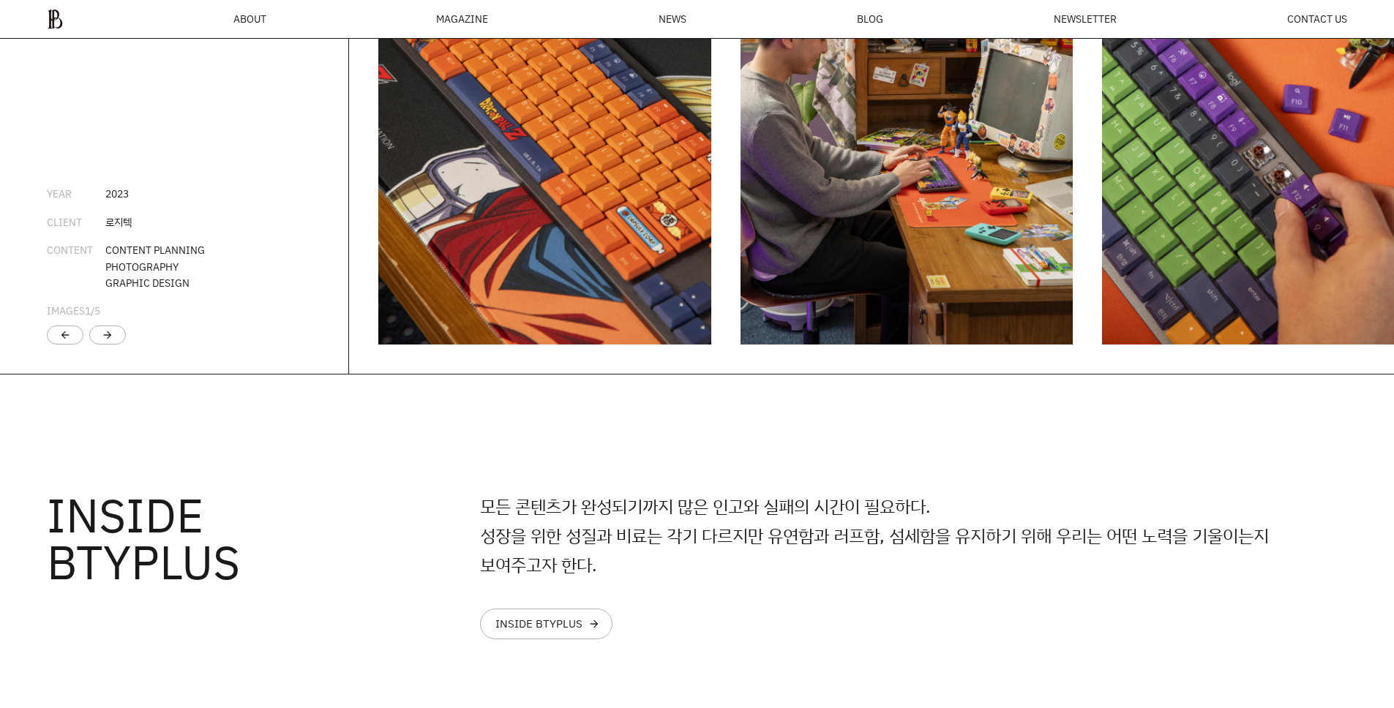 This screenshot has width=1394, height=708. Describe the element at coordinates (672, 19) in the screenshot. I see `a: NEWS` at that location.